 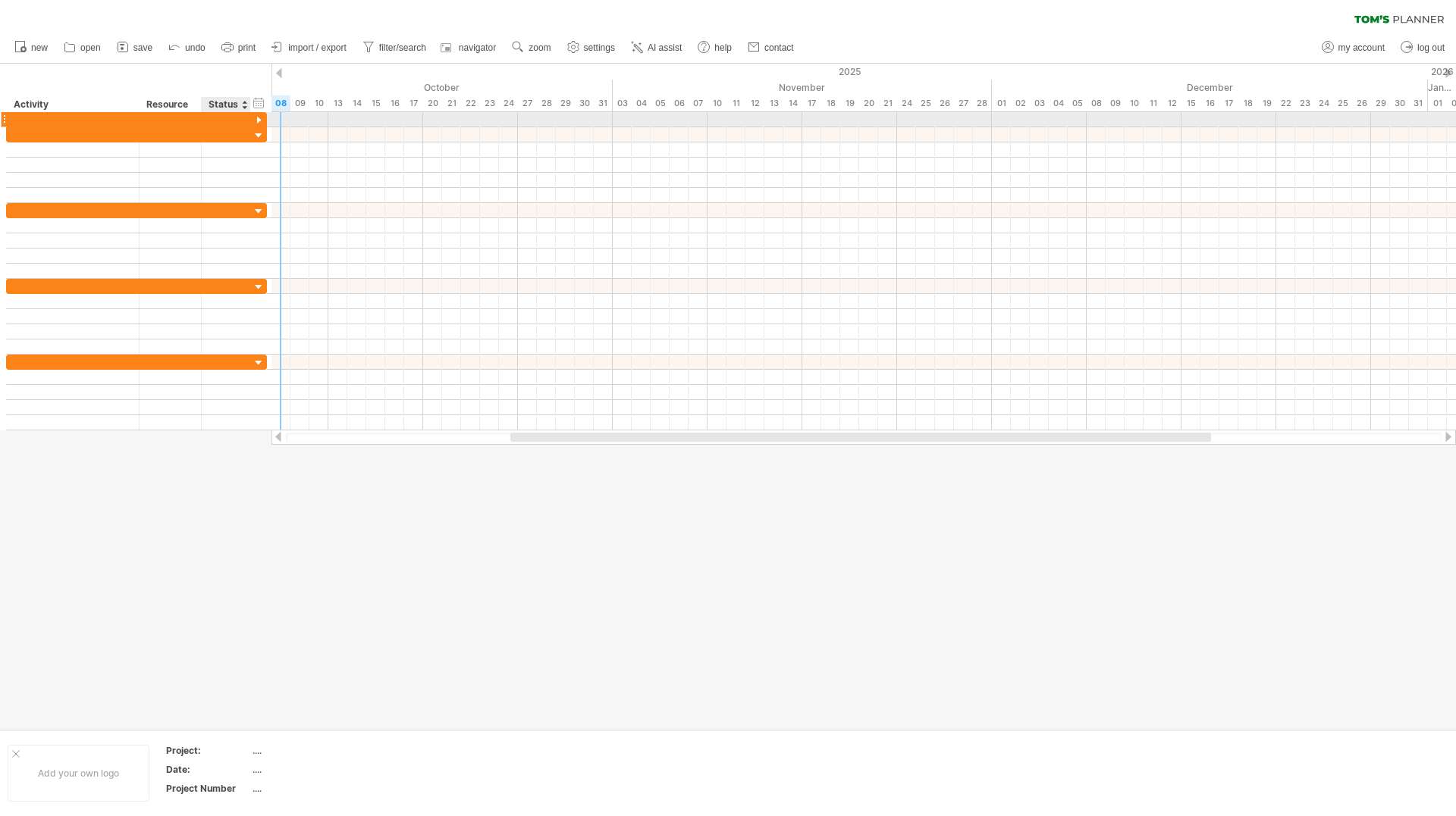 I want to click on div: Wednesday, 31 December 2025, so click(x=1418, y=103).